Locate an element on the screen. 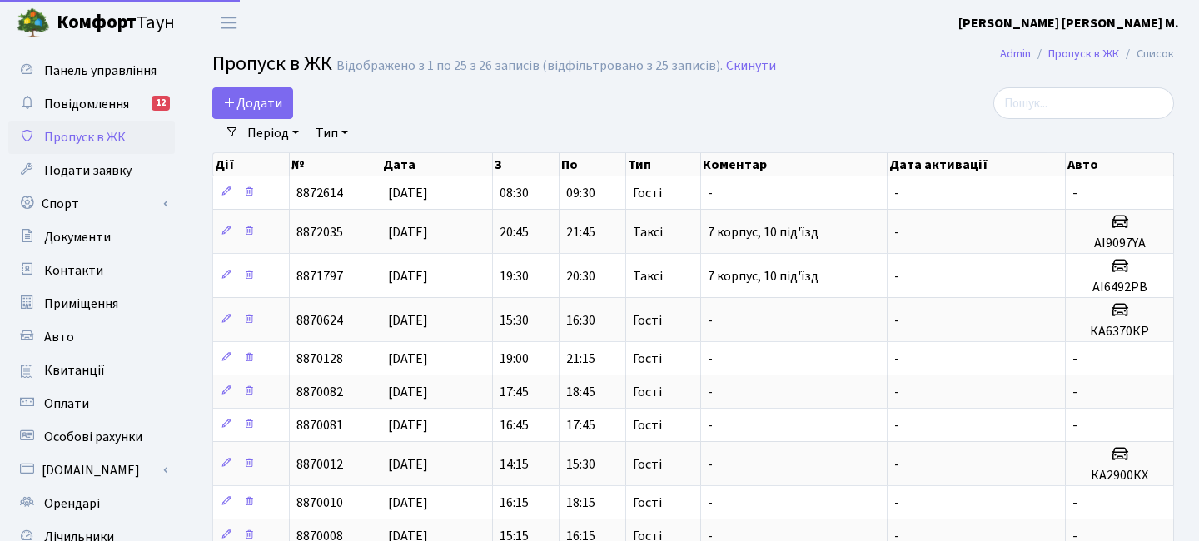  span: 08:30 is located at coordinates (514, 193).